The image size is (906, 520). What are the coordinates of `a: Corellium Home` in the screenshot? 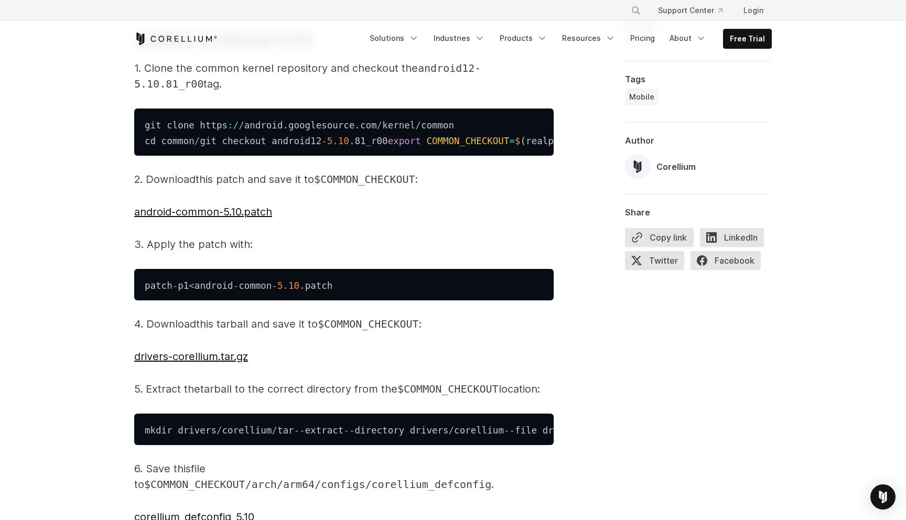 It's located at (176, 39).